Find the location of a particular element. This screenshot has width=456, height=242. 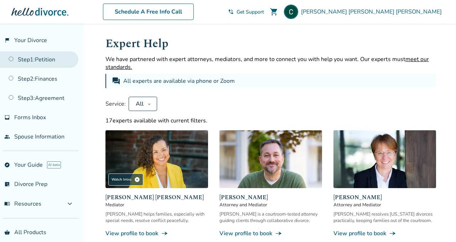

div: 17 experts available with current filters. is located at coordinates (271, 120).